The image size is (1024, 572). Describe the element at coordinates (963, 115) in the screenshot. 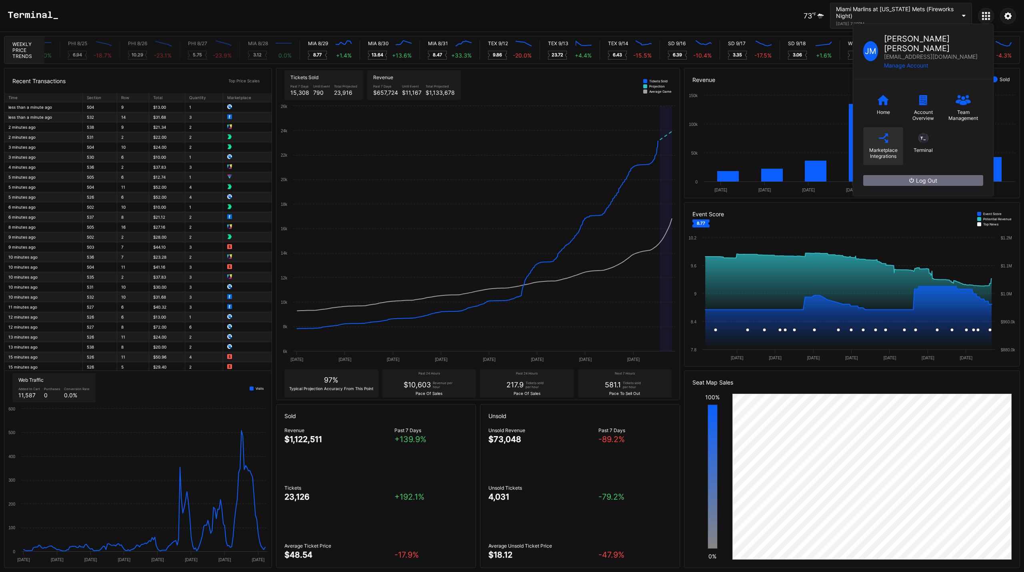

I see `div: Team Management` at that location.